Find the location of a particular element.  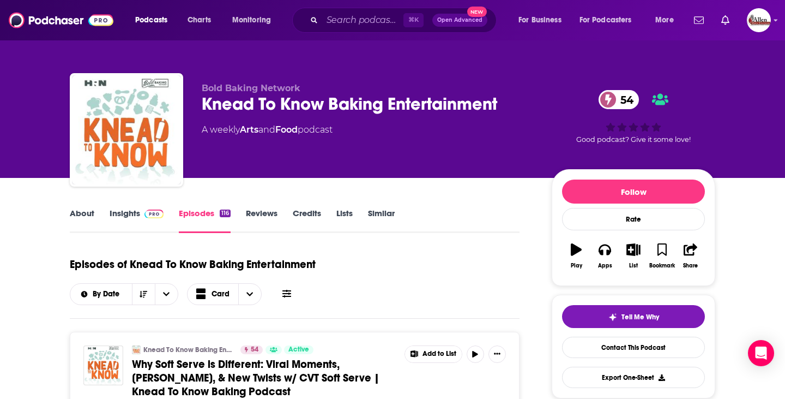

a: Food is located at coordinates (286, 129).